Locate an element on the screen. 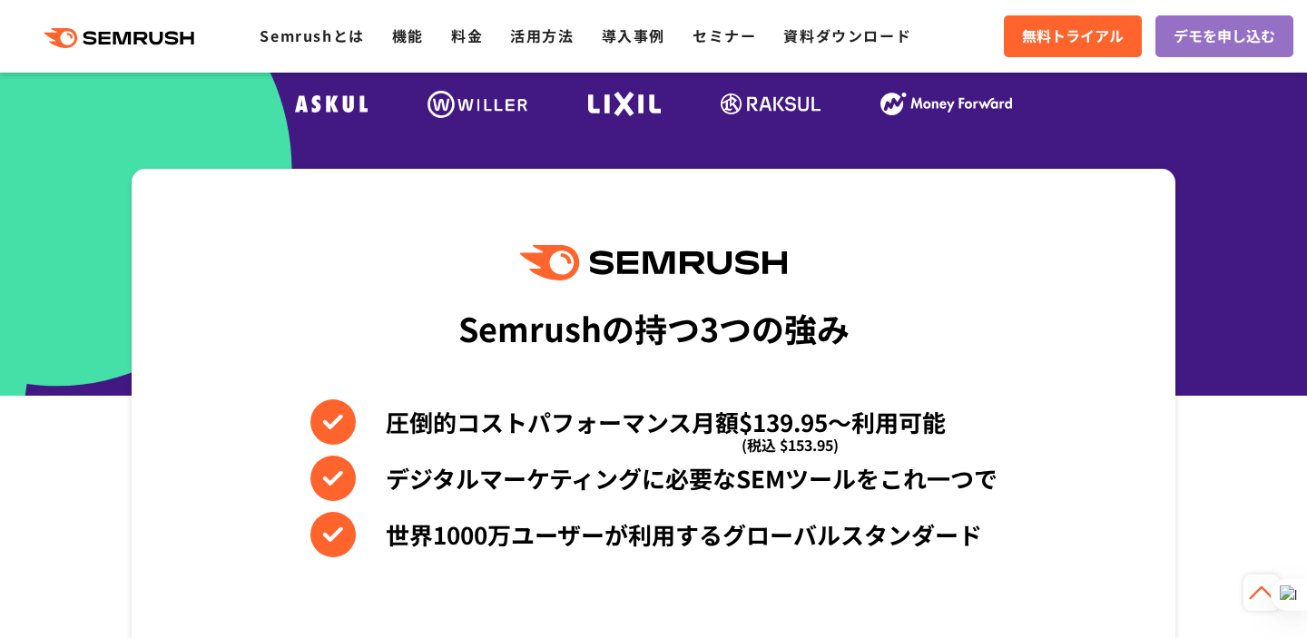 Image resolution: width=1307 pixels, height=638 pixels. a: デモを申し込む is located at coordinates (1224, 36).